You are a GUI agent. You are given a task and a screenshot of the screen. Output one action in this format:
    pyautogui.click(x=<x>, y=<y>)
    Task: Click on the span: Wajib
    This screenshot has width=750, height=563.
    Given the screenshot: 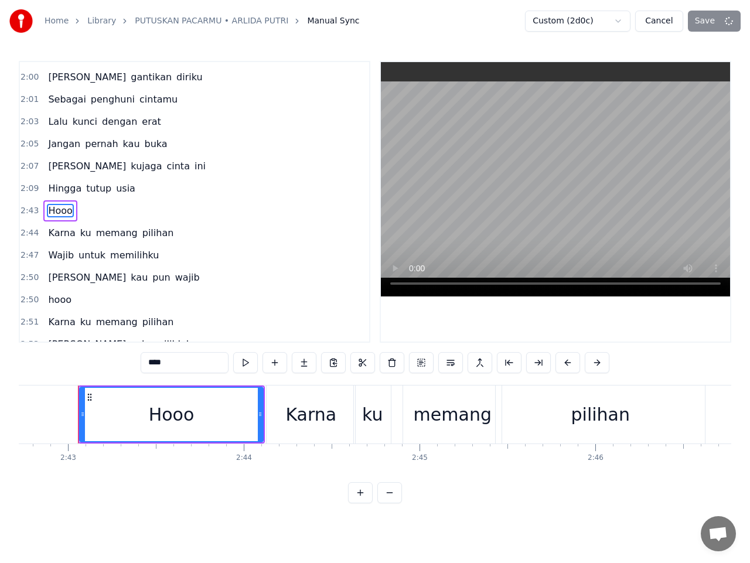 What is the action you would take?
    pyautogui.click(x=61, y=255)
    